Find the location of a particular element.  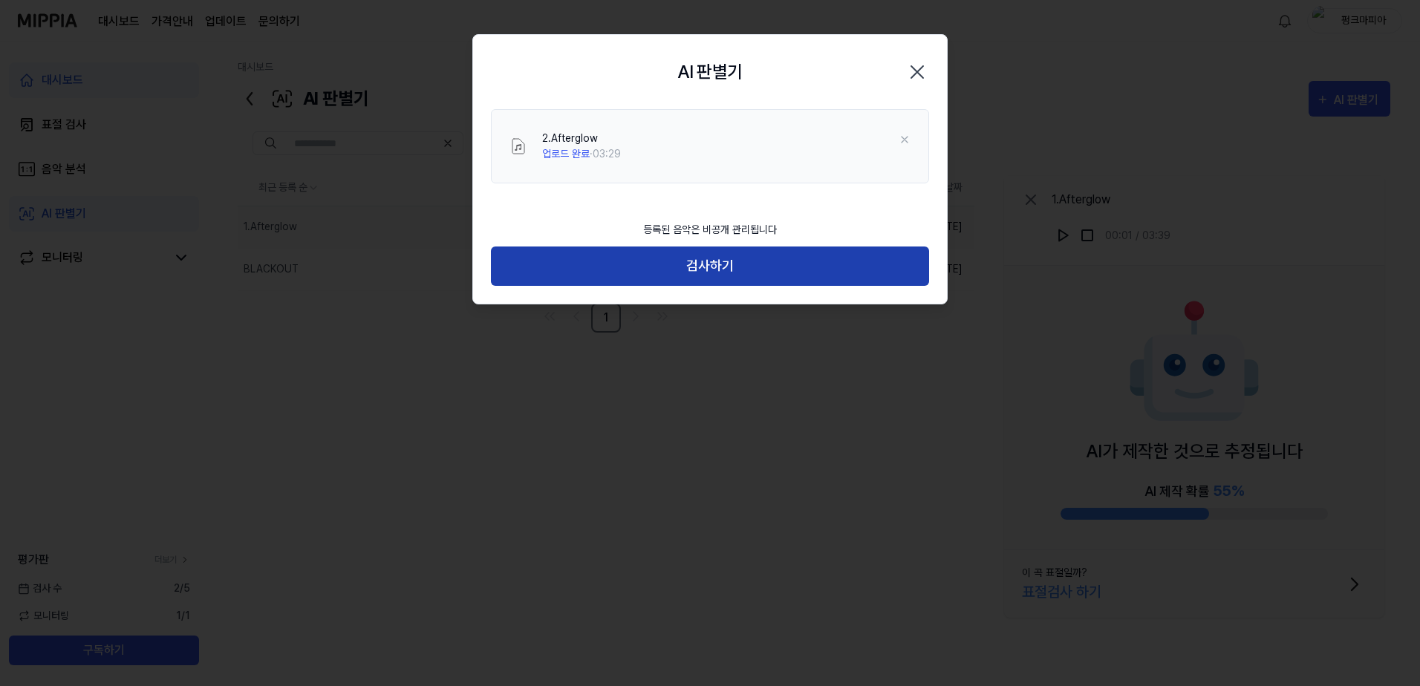

button: 검사하기 is located at coordinates (710, 266).